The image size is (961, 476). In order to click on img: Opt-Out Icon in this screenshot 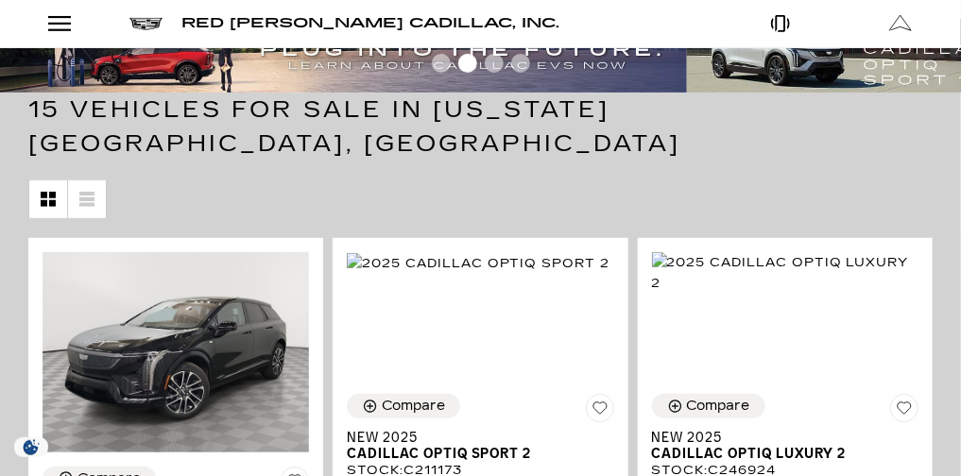, I will do `click(31, 447)`.